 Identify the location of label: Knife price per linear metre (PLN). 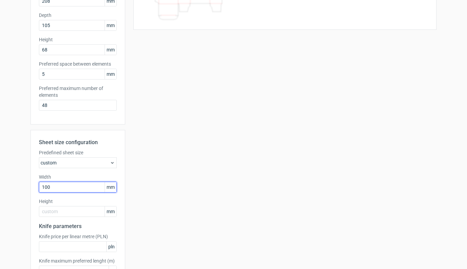
(78, 236).